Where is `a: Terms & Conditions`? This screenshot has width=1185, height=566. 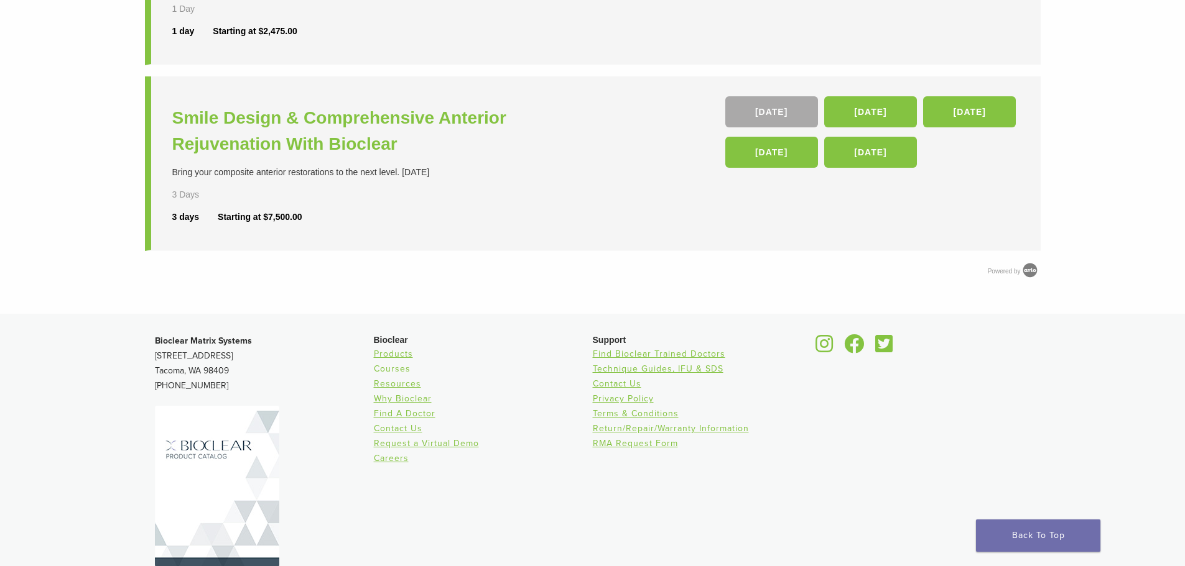
a: Terms & Conditions is located at coordinates (635, 413).